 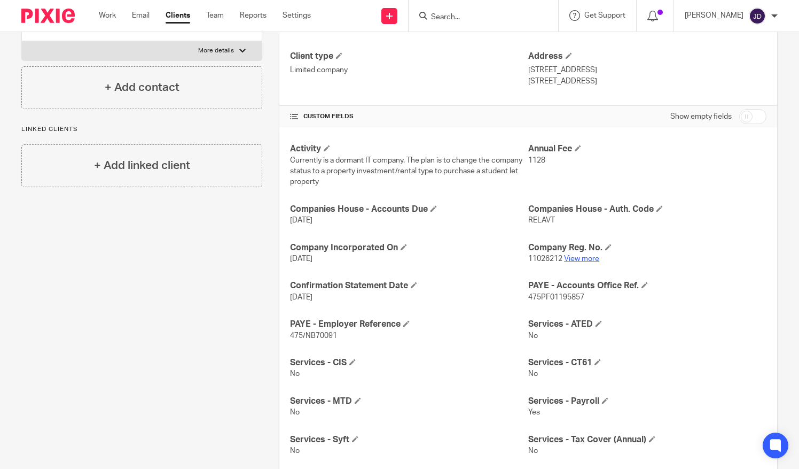 What do you see at coordinates (648, 209) in the screenshot?
I see `h4: Companies House - Auth. Code` at bounding box center [648, 209].